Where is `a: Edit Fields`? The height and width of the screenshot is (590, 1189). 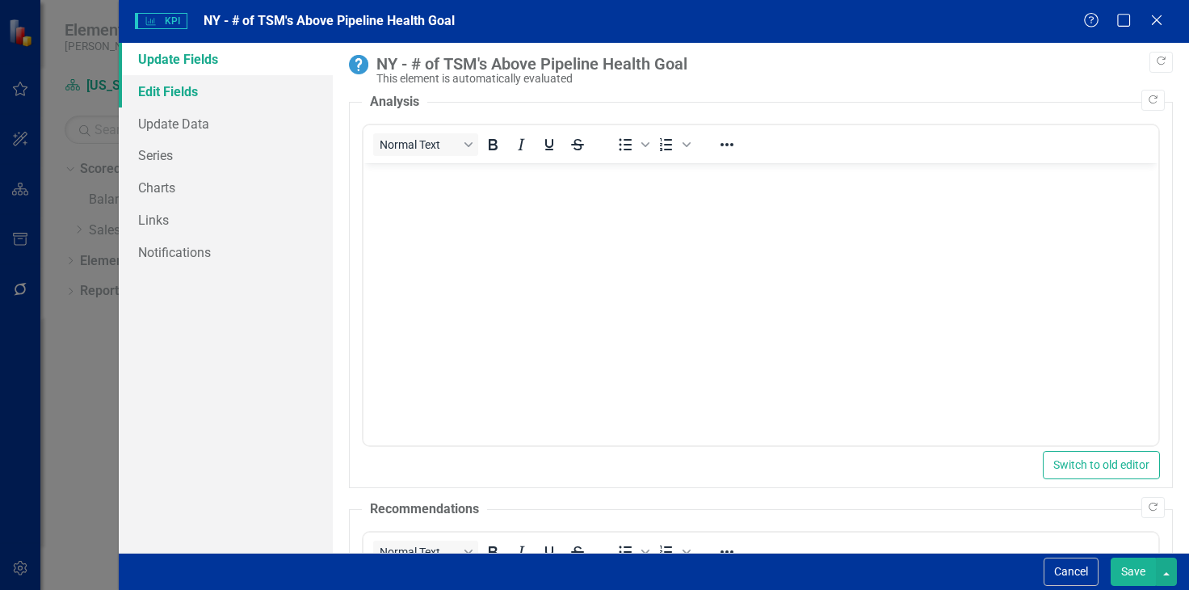 a: Edit Fields is located at coordinates (225, 91).